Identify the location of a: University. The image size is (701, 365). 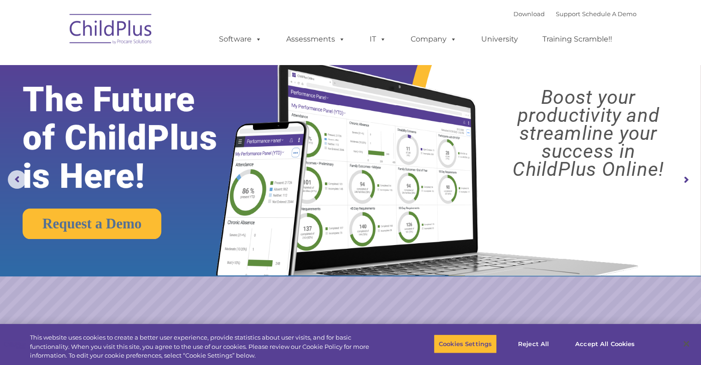
(500, 39).